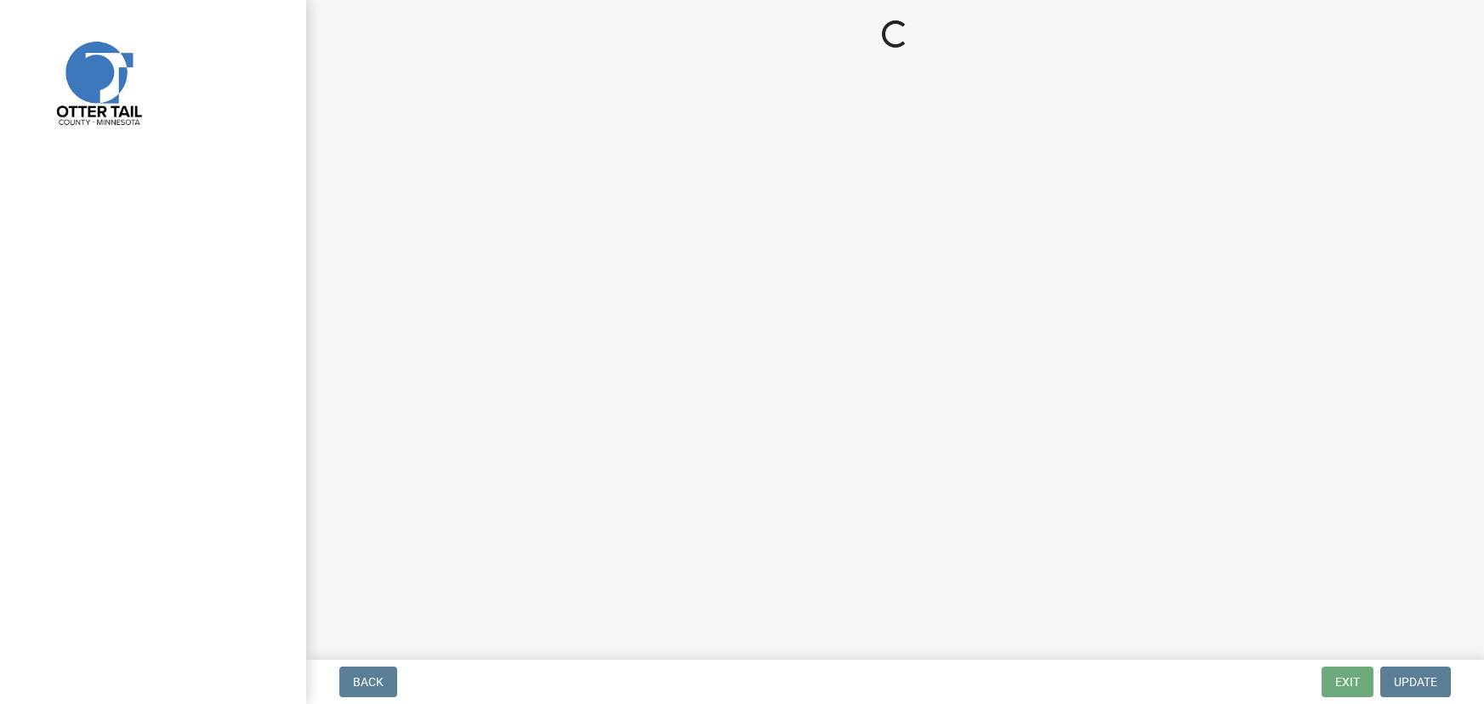 Image resolution: width=1484 pixels, height=704 pixels. I want to click on button: Exit, so click(1347, 682).